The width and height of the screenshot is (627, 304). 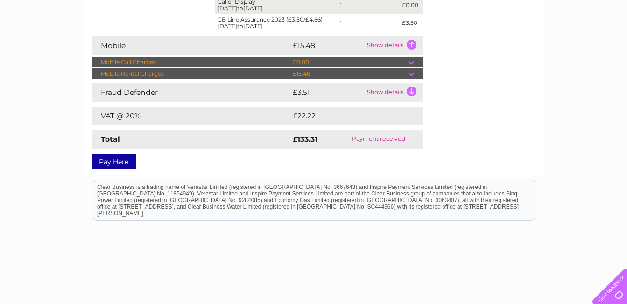 What do you see at coordinates (552, 43) in the screenshot?
I see `a: Blog` at bounding box center [552, 43].